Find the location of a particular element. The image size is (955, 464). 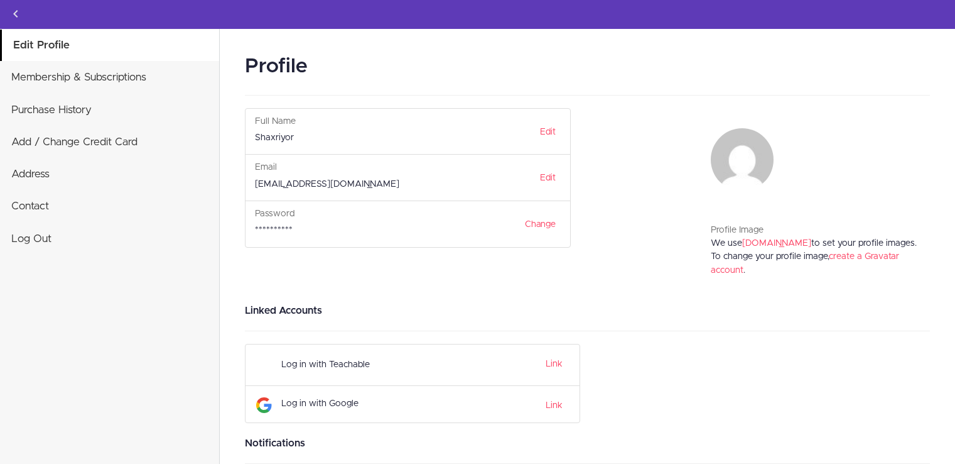

img: bogbekovshaxriyor29@gmail.com is located at coordinates (743, 160).